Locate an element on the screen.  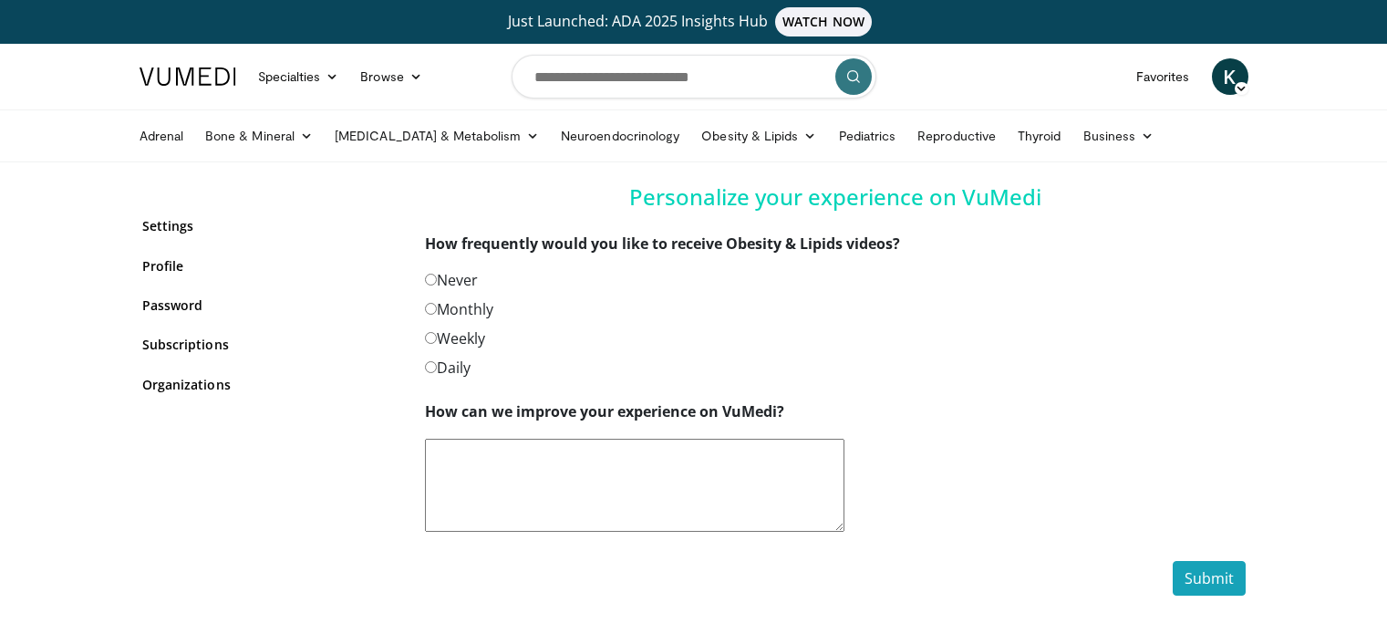
label: Monthly is located at coordinates (459, 309).